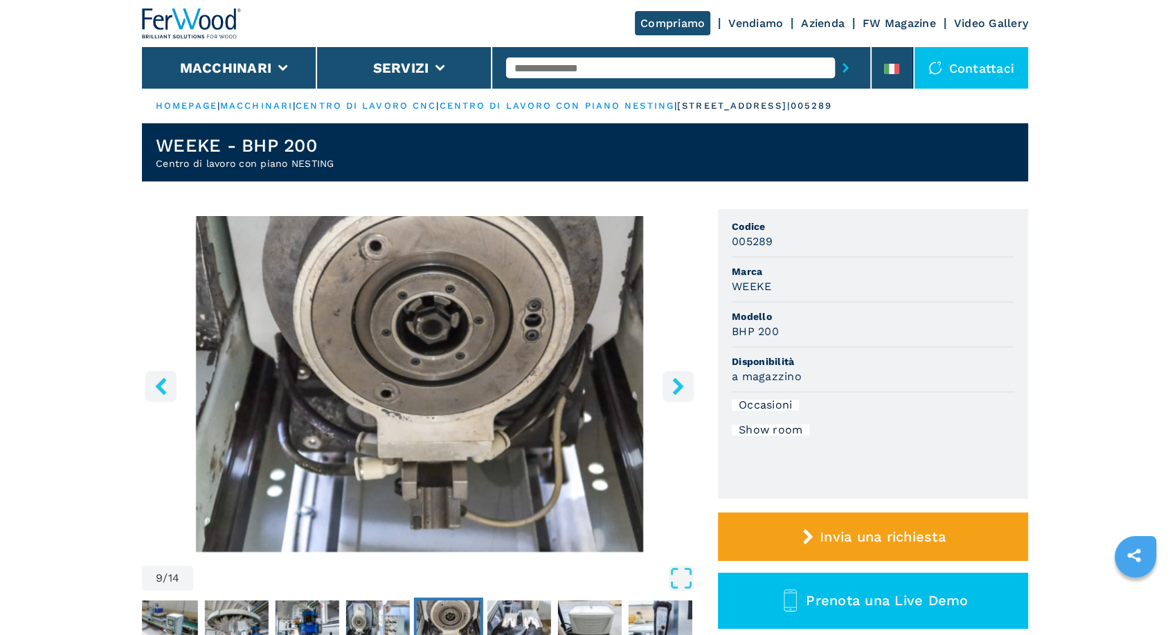 Image resolution: width=1170 pixels, height=635 pixels. Describe the element at coordinates (991, 23) in the screenshot. I see `a: Video Gallery` at that location.